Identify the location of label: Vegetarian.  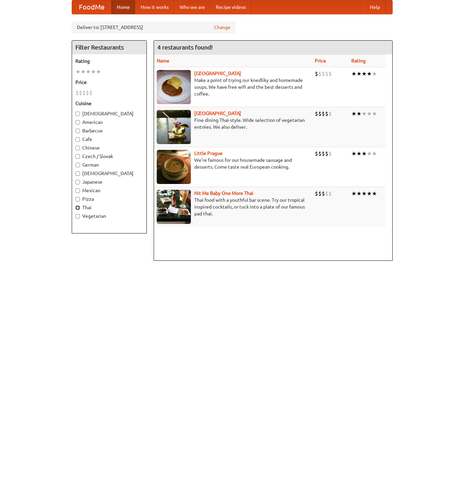
(109, 216).